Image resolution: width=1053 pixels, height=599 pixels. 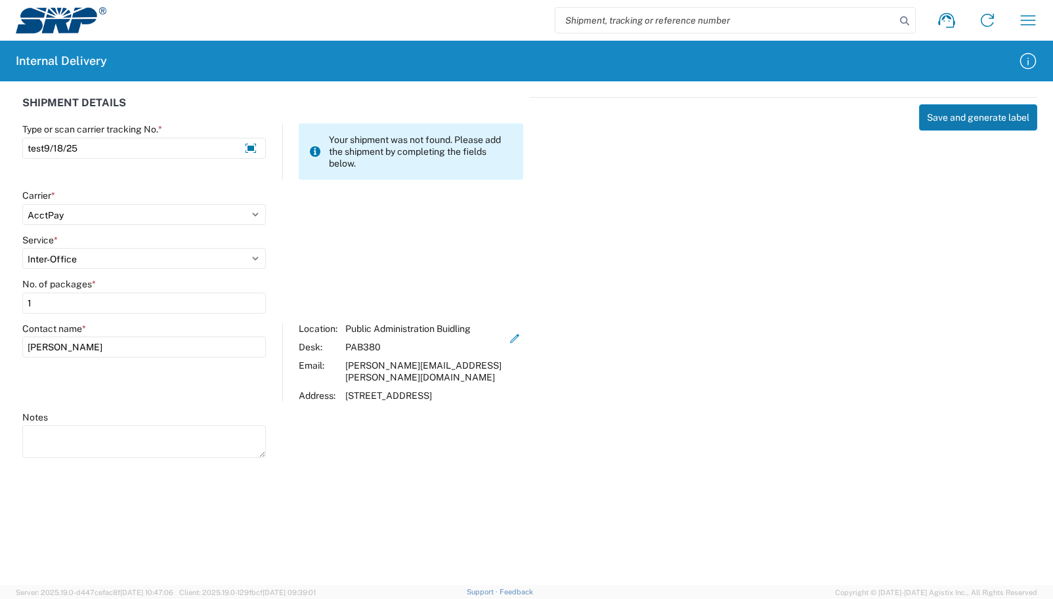 I want to click on label: Type or scan carrier tracking No., so click(x=92, y=129).